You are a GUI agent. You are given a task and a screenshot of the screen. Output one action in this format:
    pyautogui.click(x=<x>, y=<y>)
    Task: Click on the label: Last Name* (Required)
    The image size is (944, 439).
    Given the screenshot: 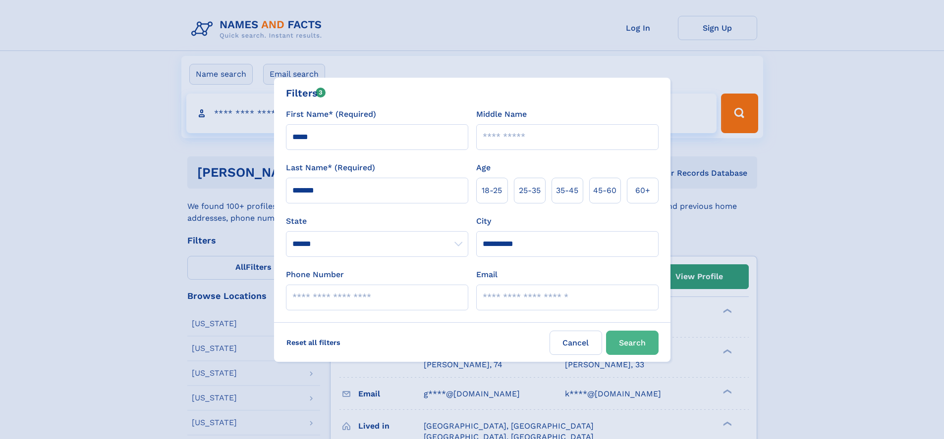 What is the action you would take?
    pyautogui.click(x=330, y=168)
    